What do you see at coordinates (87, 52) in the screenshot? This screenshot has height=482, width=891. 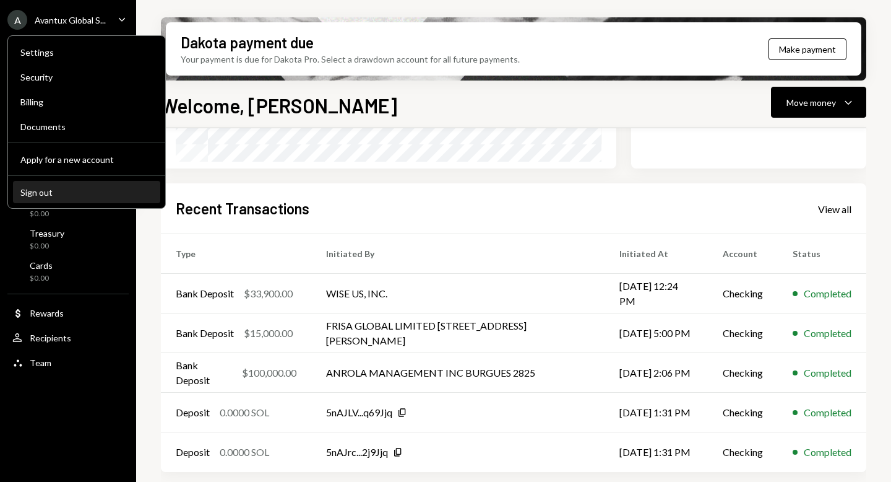 I see `div: Settings` at bounding box center [87, 52].